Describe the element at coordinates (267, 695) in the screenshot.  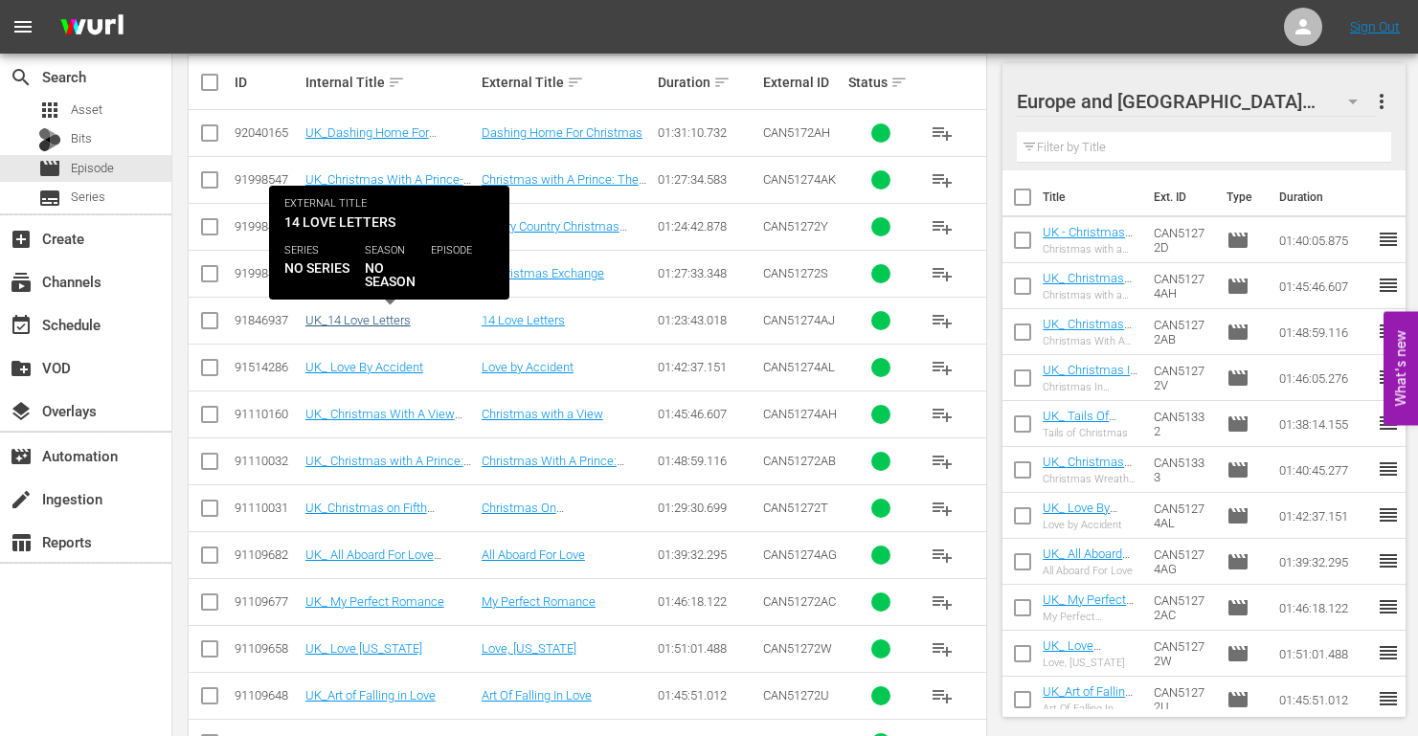
I see `div: 91109648` at that location.